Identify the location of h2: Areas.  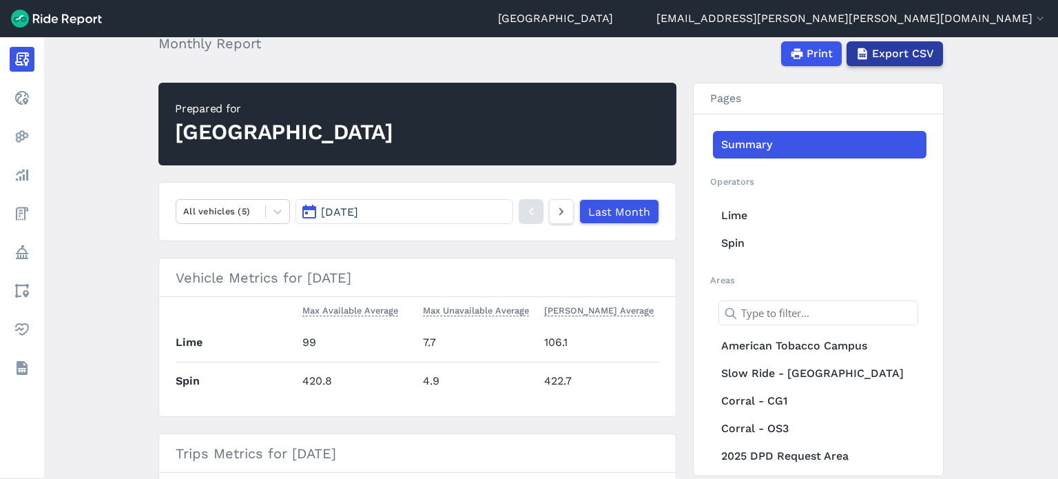
(818, 280).